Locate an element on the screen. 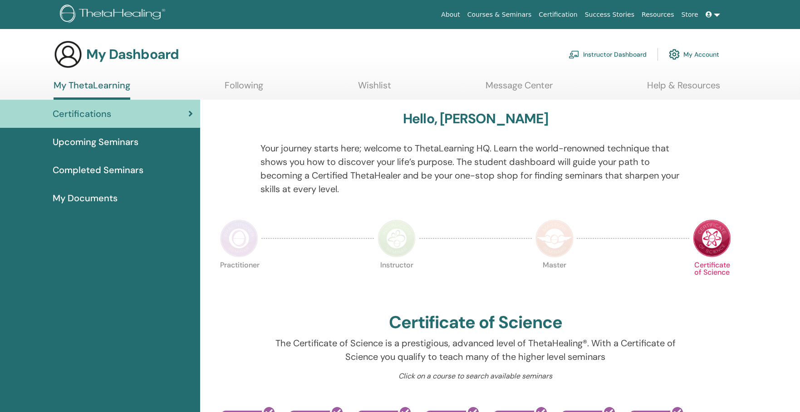  p: Certificate of Science is located at coordinates (712, 281).